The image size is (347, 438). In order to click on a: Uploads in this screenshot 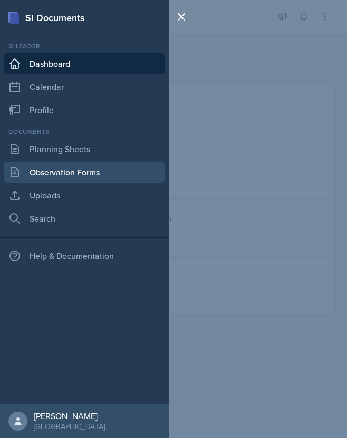, I will do `click(84, 196)`.